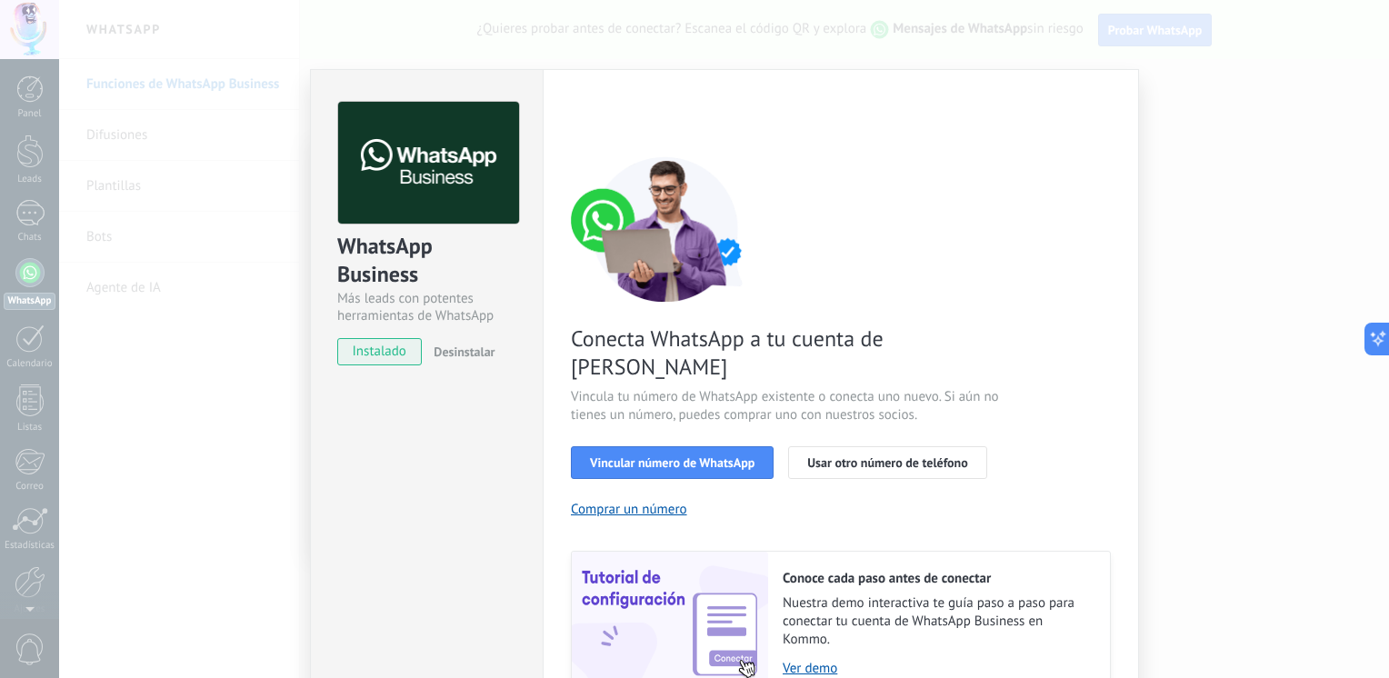 This screenshot has width=1389, height=678. Describe the element at coordinates (672, 463) in the screenshot. I see `span: Vincular número de WhatsApp` at that location.